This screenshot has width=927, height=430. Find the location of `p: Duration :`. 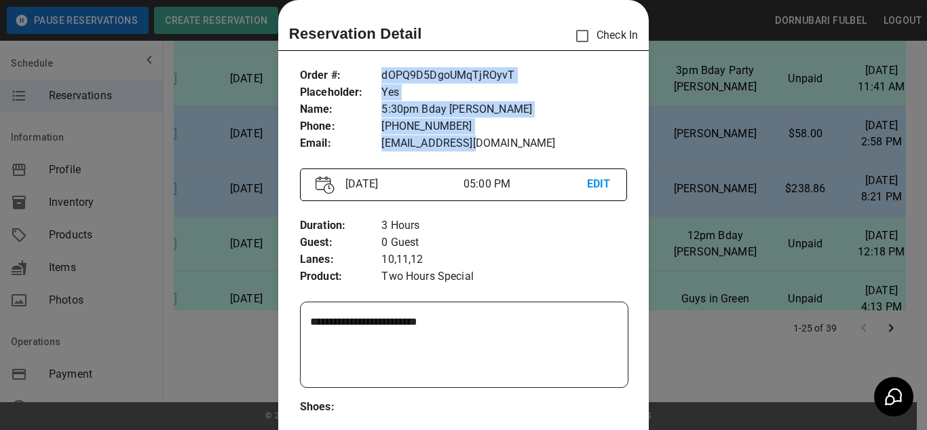

p: Duration : is located at coordinates (341, 225).